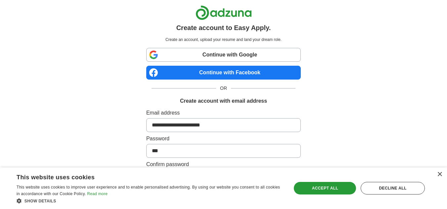 This screenshot has height=209, width=447. Describe the element at coordinates (223, 13) in the screenshot. I see `img: Adzuna logo` at that location.